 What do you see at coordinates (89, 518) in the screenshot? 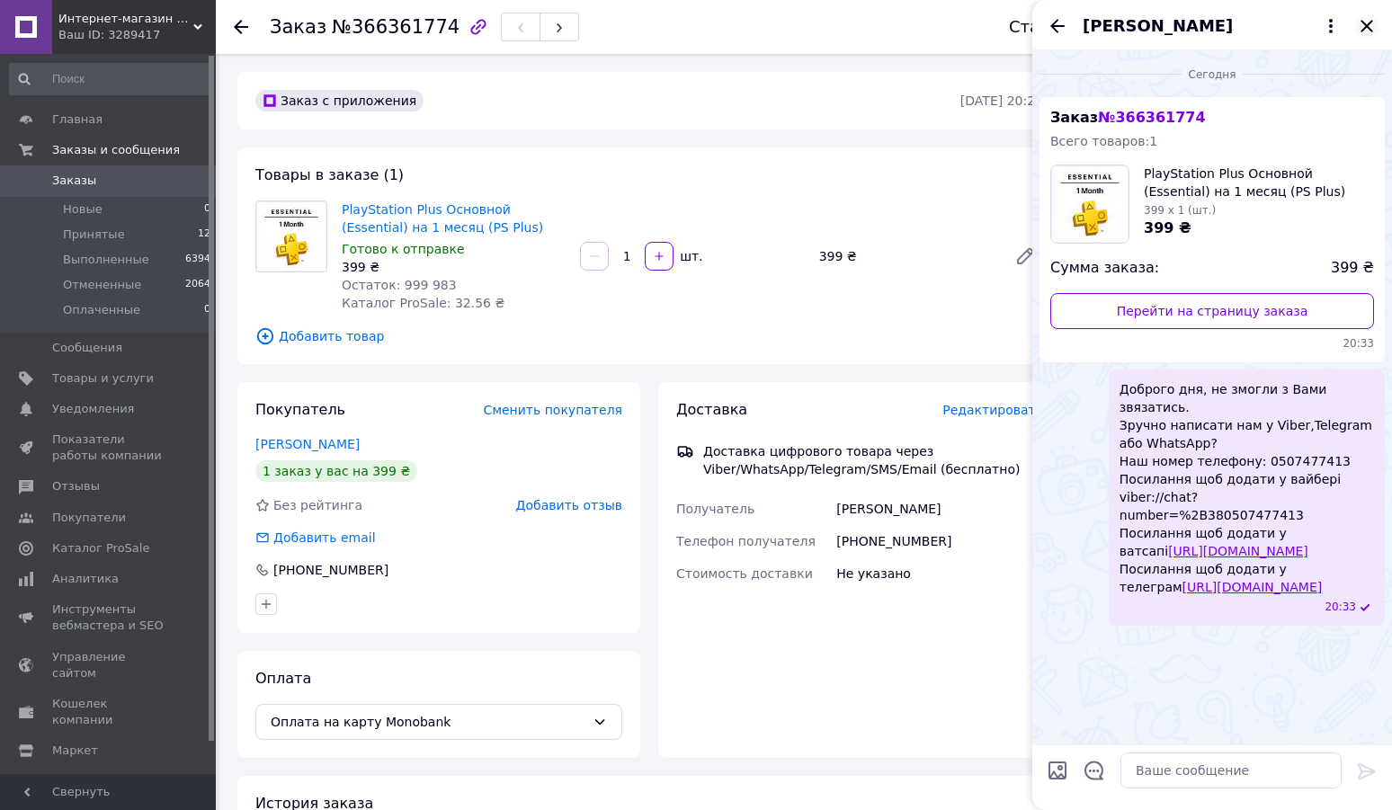
I see `span: Покупатели` at bounding box center [89, 518].